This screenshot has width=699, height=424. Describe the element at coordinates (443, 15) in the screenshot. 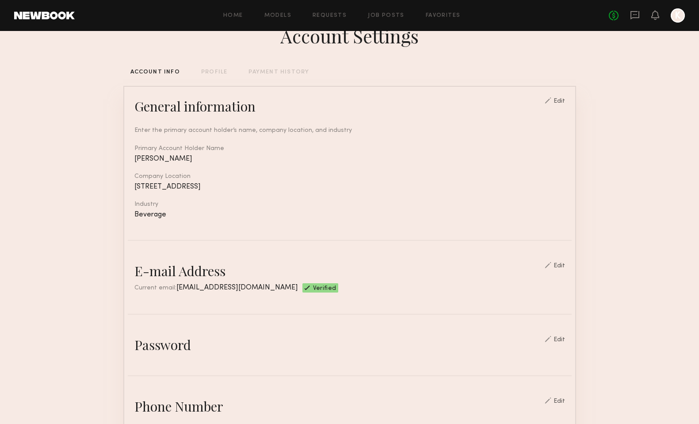

I see `a: Favorites` at that location.